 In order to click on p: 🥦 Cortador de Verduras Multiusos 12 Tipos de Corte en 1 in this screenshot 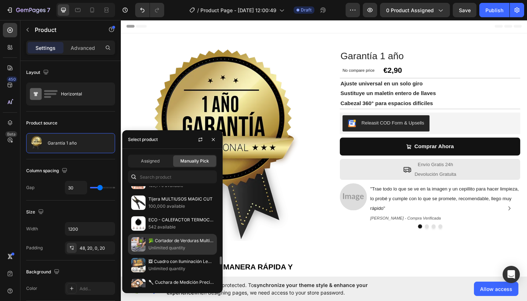, I will do `click(181, 240)`.